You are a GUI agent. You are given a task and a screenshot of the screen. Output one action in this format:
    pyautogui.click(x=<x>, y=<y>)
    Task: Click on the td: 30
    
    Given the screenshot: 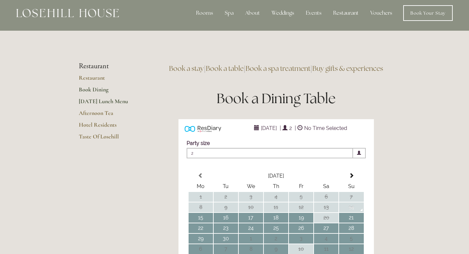 What is the action you would take?
    pyautogui.click(x=226, y=238)
    